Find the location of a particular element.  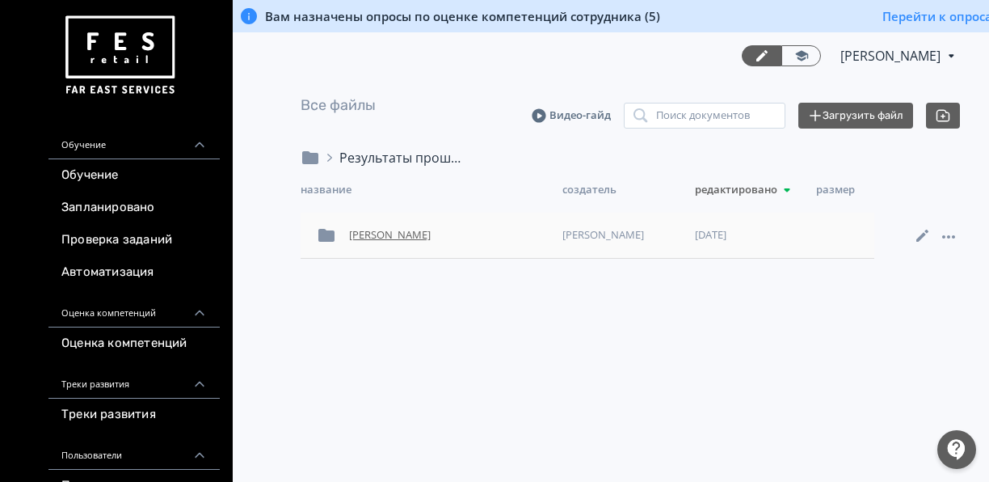

div: Треки развития is located at coordinates (134, 379).